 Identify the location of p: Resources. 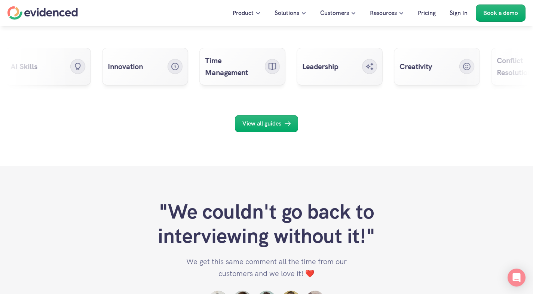
(383, 13).